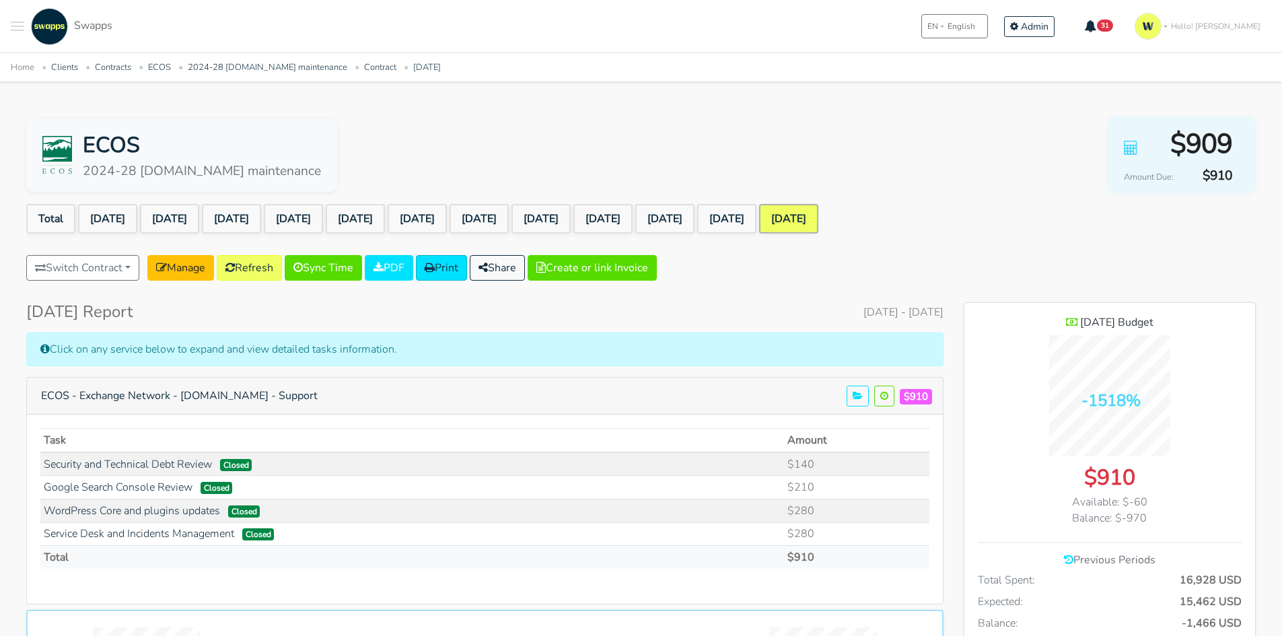  Describe the element at coordinates (389, 268) in the screenshot. I see `a: PDF` at that location.